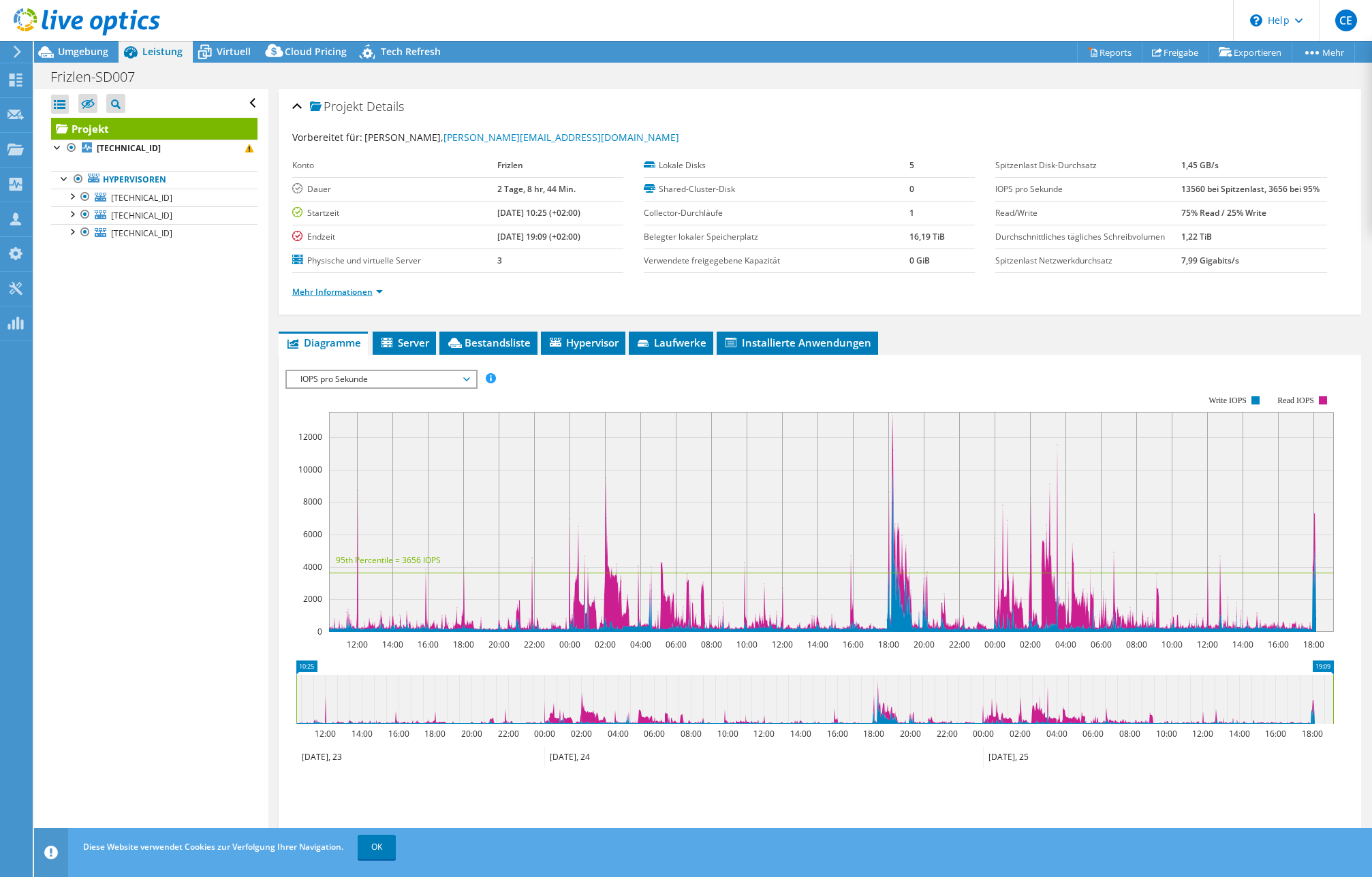 The width and height of the screenshot is (1372, 877). What do you see at coordinates (316, 51) in the screenshot?
I see `span: Cloud Pricing` at bounding box center [316, 51].